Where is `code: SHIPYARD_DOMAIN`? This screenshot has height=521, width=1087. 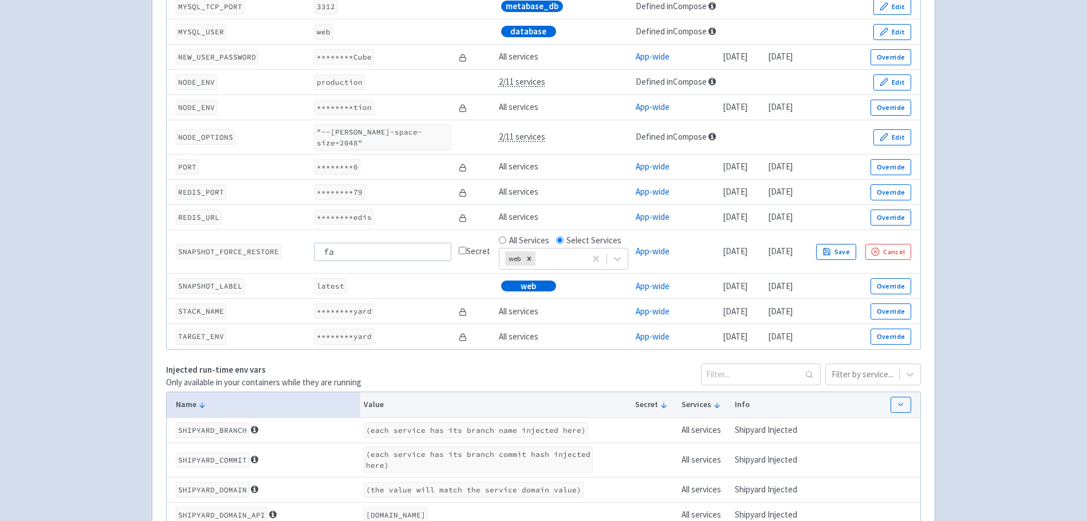
code: SHIPYARD_DOMAIN is located at coordinates (212, 490).